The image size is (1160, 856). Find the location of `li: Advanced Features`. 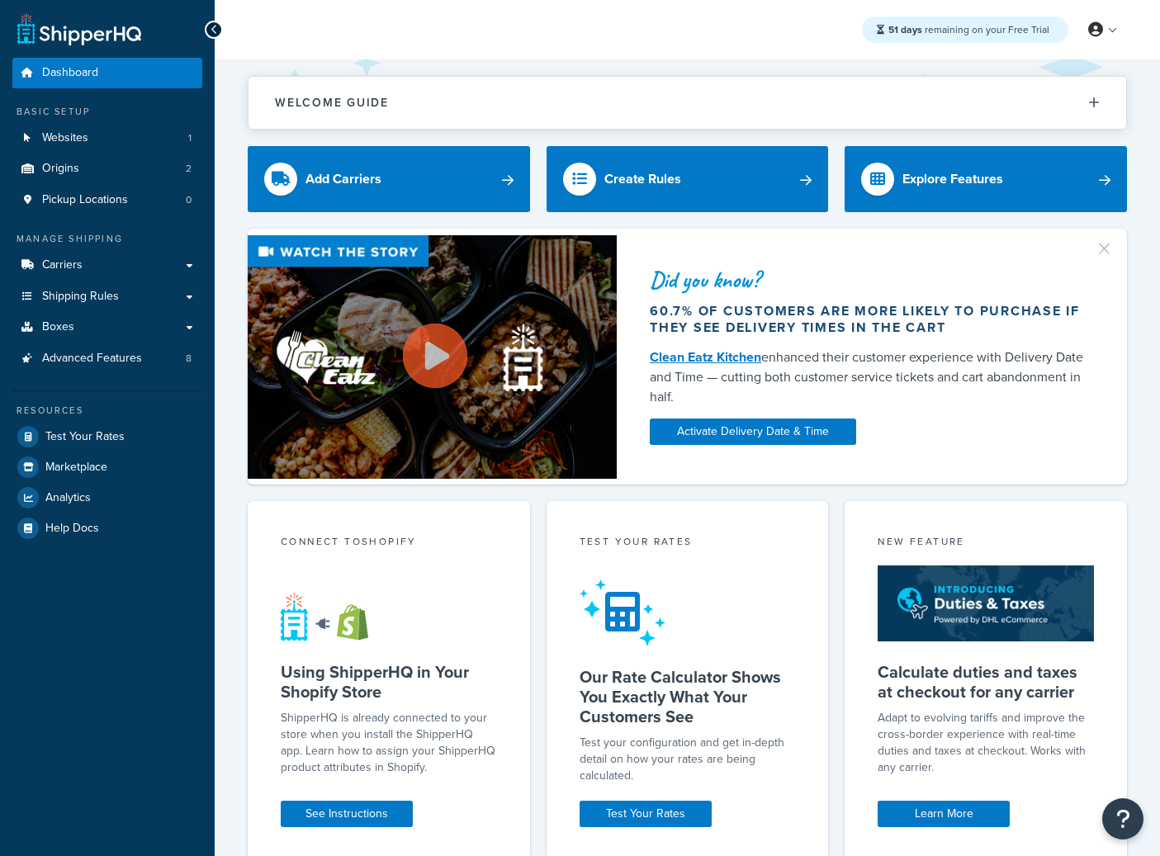

li: Advanced Features is located at coordinates (107, 358).